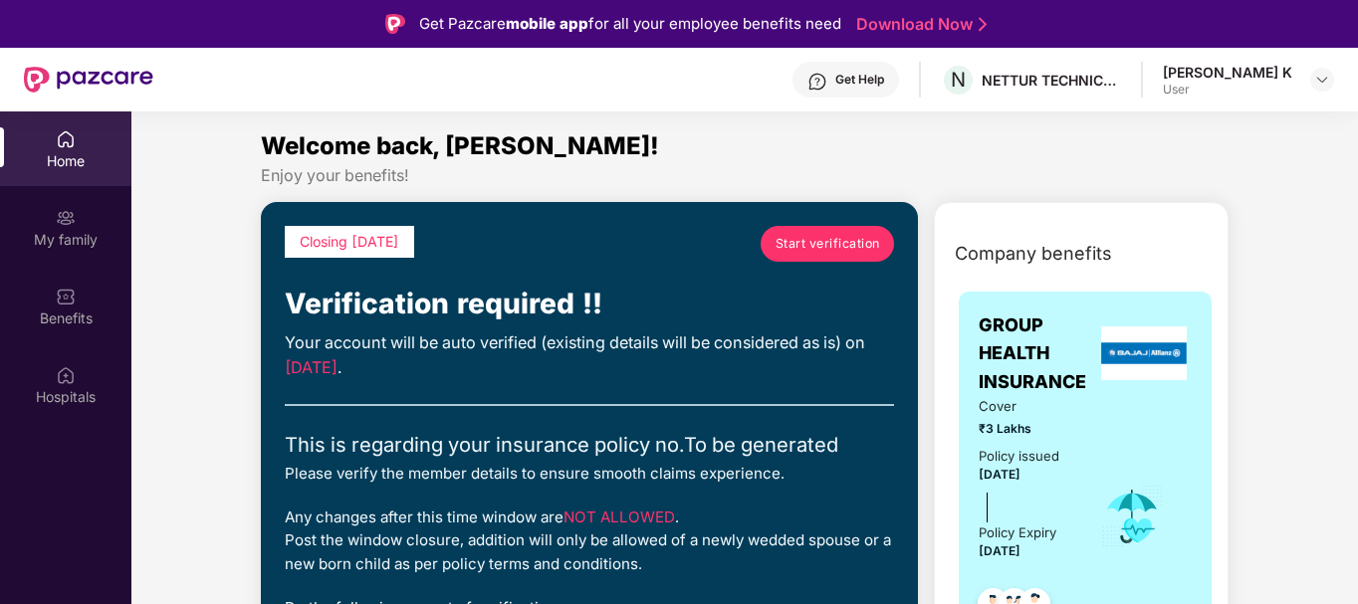 This screenshot has width=1358, height=604. I want to click on div: Any changes after this time window are . Post the window closure, addition will only be allowed o..., so click(589, 541).